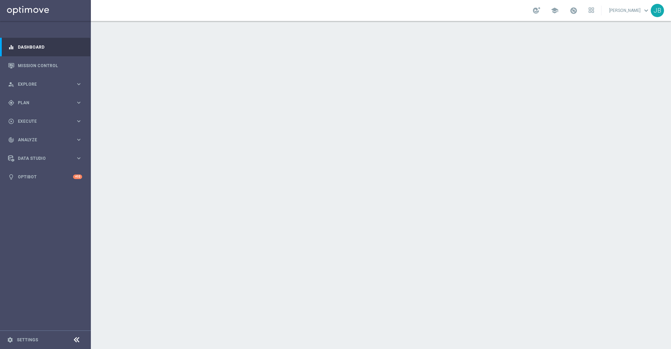 Image resolution: width=671 pixels, height=349 pixels. I want to click on div: play_circle_outline Execute keyboard_arrow_right, so click(45, 121).